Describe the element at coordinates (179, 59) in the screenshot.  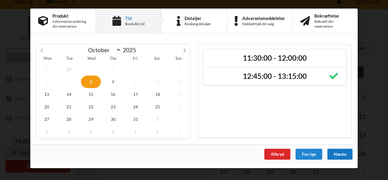
I see `span: Sun` at that location.